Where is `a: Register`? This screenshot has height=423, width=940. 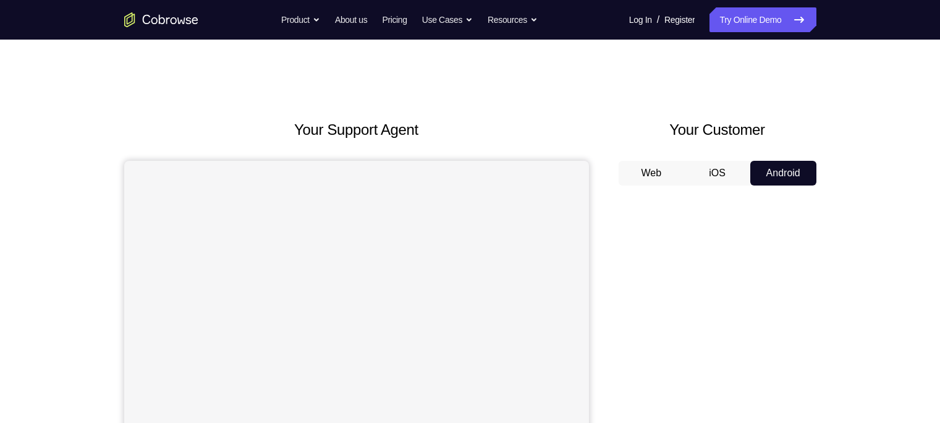
a: Register is located at coordinates (679, 20).